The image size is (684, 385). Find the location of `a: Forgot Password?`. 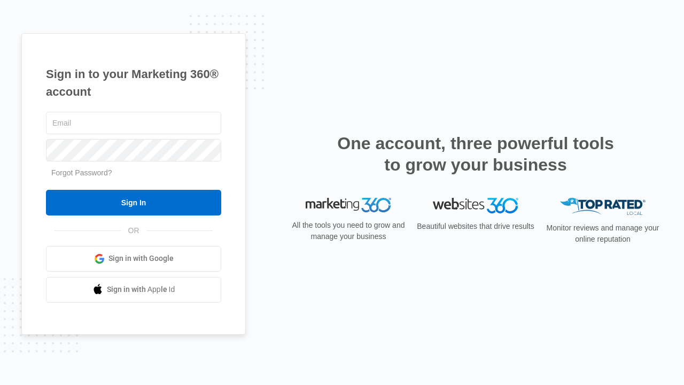

a: Forgot Password? is located at coordinates (82, 173).